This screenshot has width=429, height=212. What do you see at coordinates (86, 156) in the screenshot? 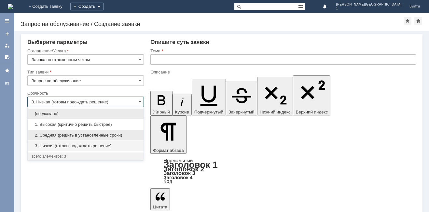
I see `div: всего элементов: 3` at bounding box center [86, 156].